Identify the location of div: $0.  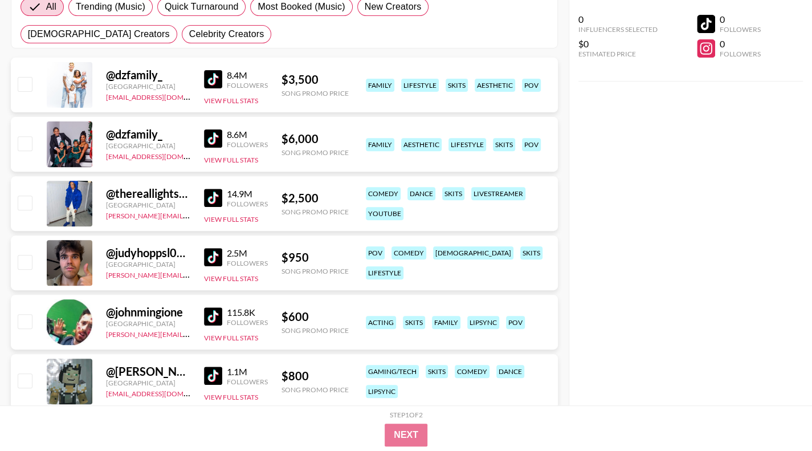
(617, 44).